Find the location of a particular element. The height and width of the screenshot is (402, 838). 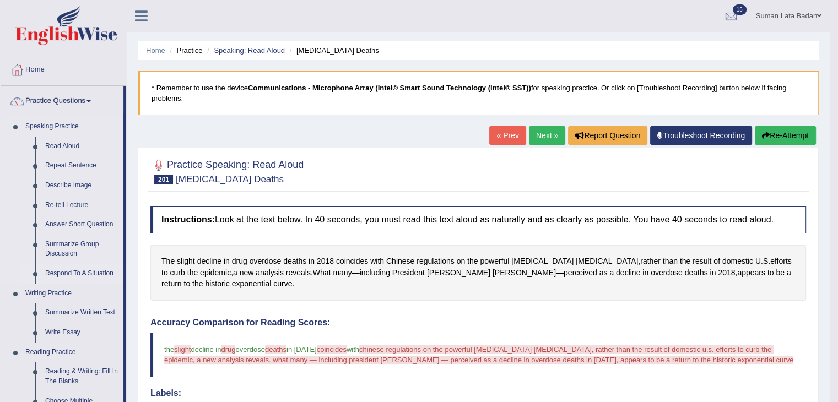

a: Re-tell Lecture is located at coordinates (82, 206).